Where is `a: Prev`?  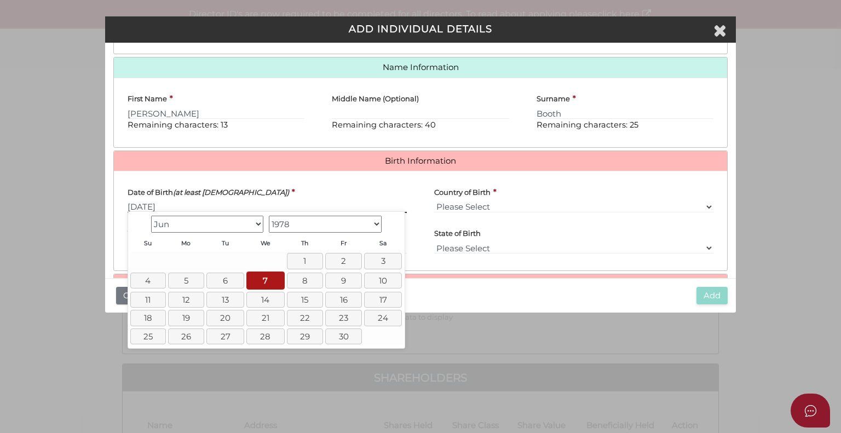
a: Prev is located at coordinates (139, 223).